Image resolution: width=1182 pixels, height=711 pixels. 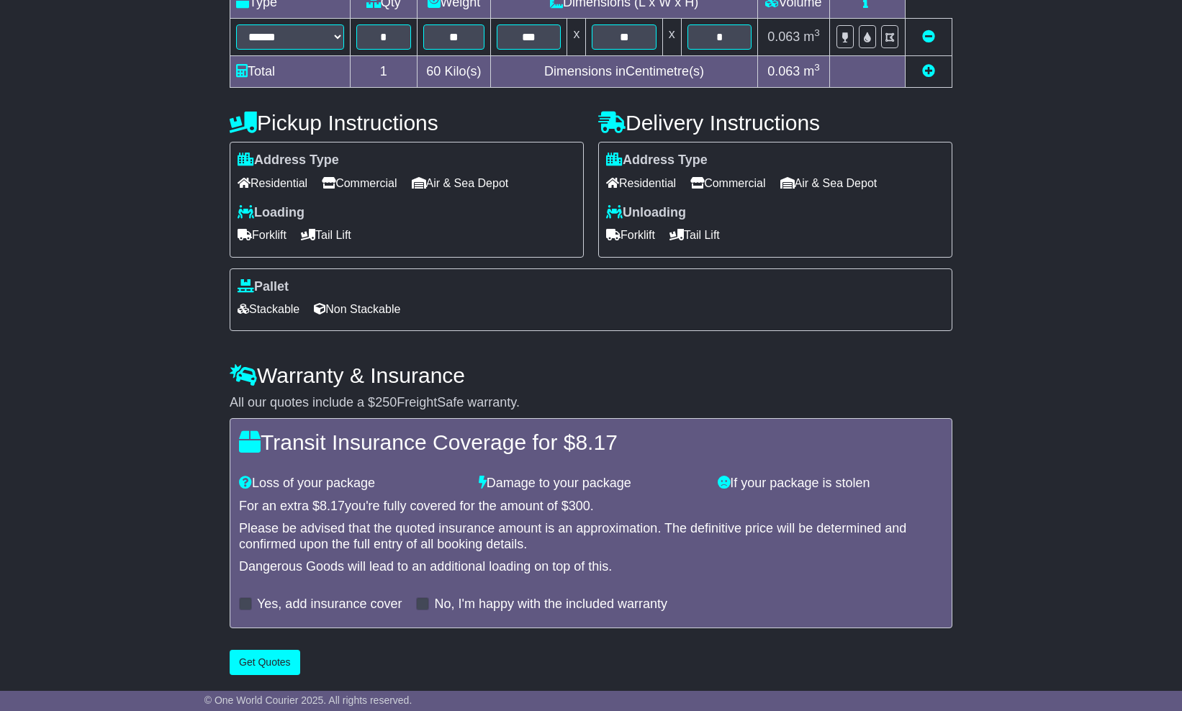 I want to click on label: Loading, so click(x=271, y=213).